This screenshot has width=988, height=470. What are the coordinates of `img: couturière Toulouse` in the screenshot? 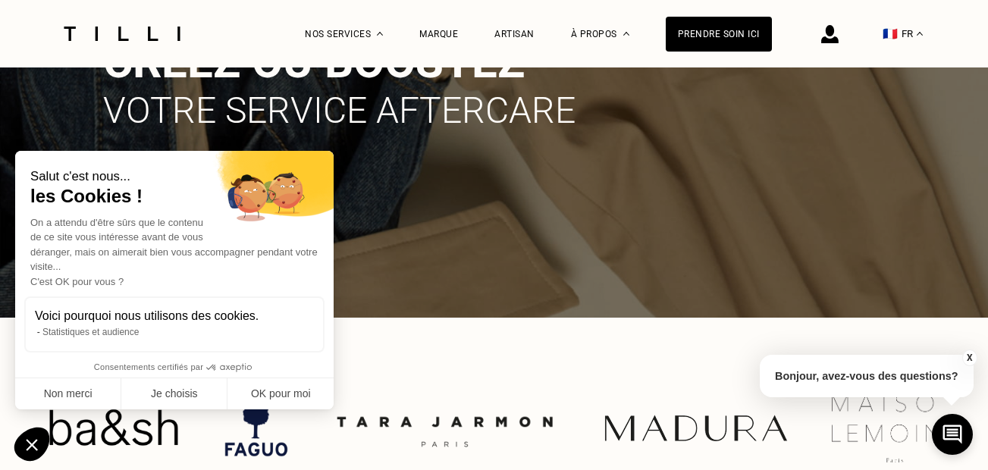 It's located at (441, 428).